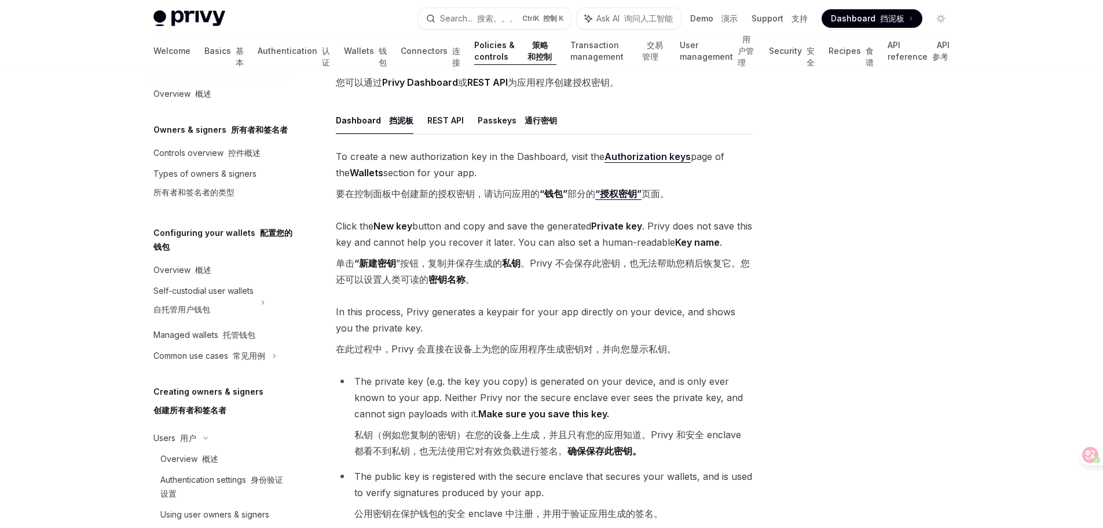 The height and width of the screenshot is (528, 1103). Describe the element at coordinates (629, 19) in the screenshot. I see `button: Ask AI 询问人工智能` at that location.